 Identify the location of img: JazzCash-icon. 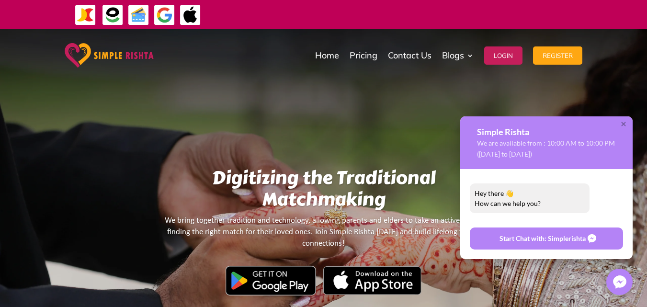
(85, 15).